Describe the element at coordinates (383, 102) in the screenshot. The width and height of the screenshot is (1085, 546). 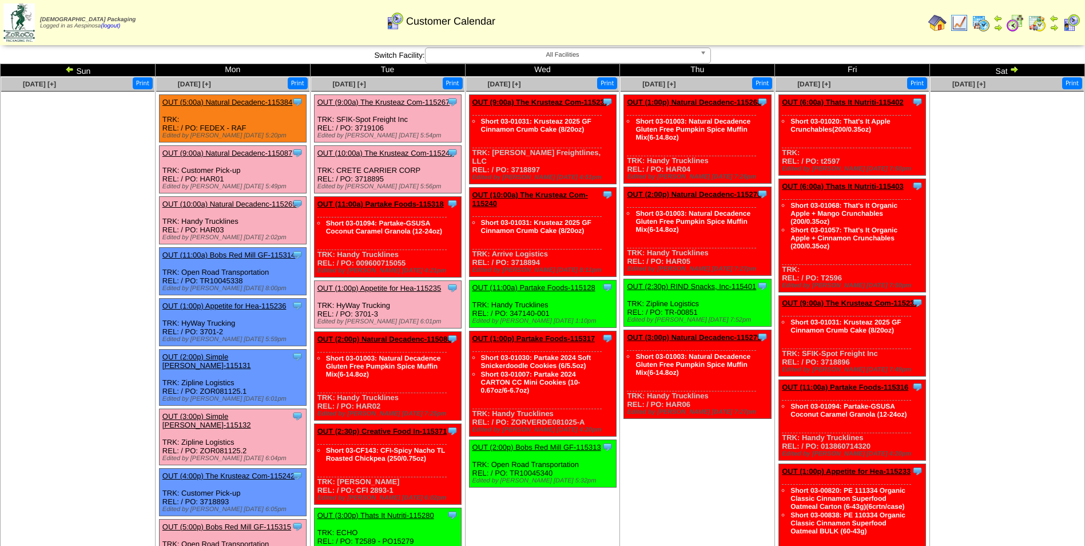
I see `a: OUT (9:00a) The Krusteaz Com-115267` at that location.